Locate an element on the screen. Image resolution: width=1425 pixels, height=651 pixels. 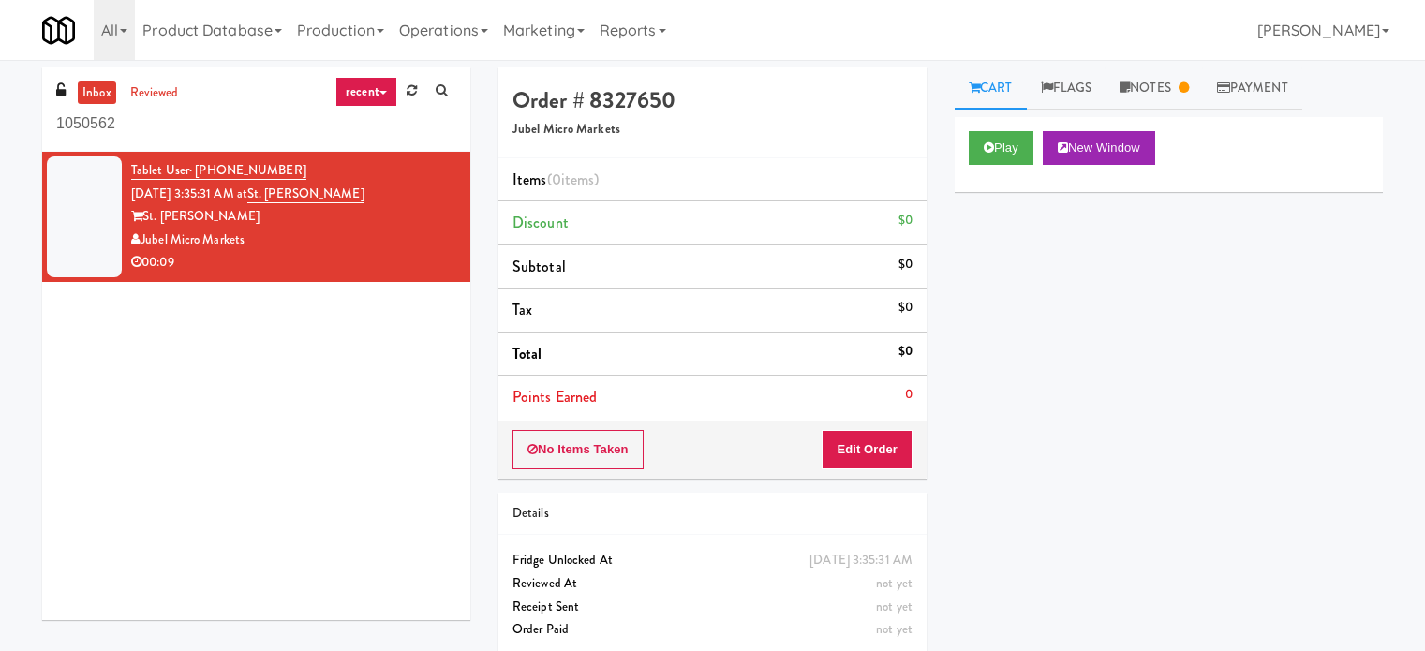
div: Order Paid is located at coordinates (712, 630).